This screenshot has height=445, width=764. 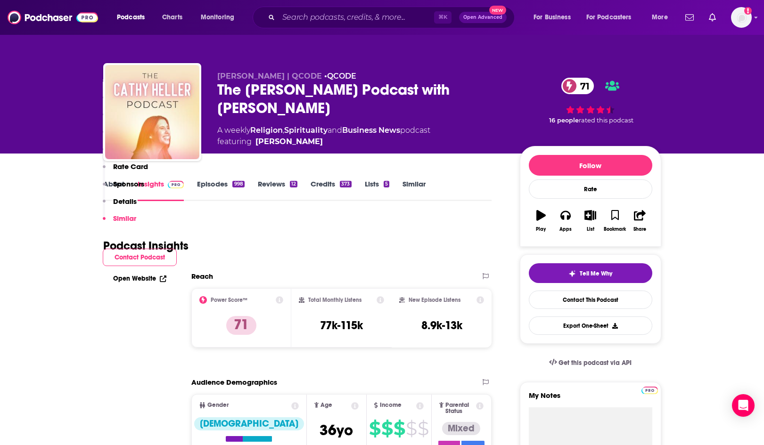 I want to click on button: Play, so click(x=541, y=221).